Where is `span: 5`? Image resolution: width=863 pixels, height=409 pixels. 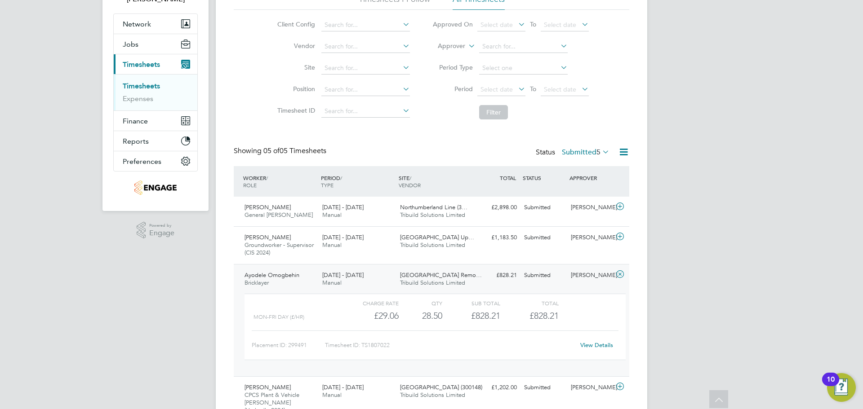
span: 5 is located at coordinates (598, 152).